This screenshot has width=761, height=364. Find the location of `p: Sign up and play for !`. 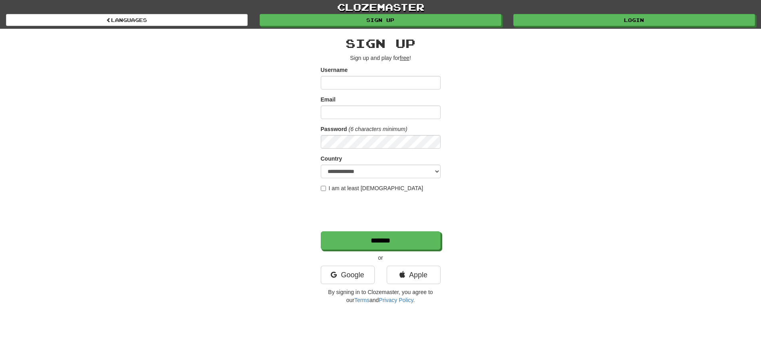

p: Sign up and play for ! is located at coordinates (381, 58).